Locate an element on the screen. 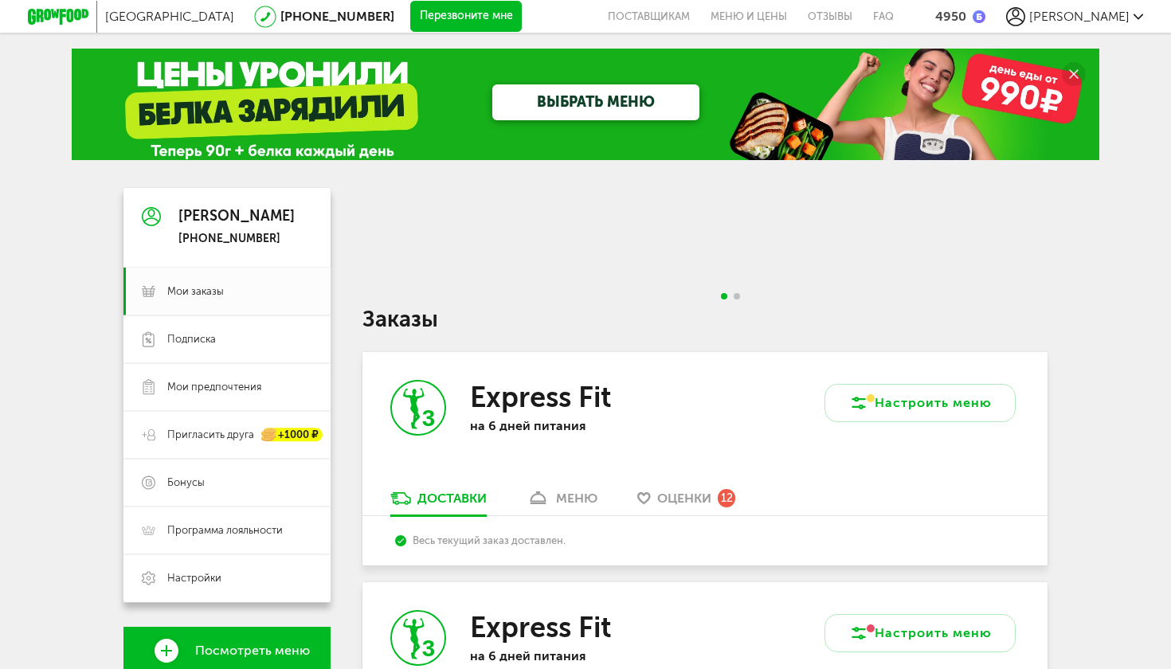 The width and height of the screenshot is (1171, 669). a: Бонусы is located at coordinates (227, 483).